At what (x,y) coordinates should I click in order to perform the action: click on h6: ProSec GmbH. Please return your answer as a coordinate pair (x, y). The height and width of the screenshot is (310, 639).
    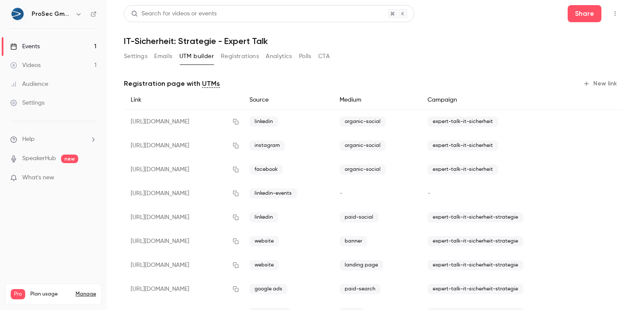
    Looking at the image, I should click on (52, 14).